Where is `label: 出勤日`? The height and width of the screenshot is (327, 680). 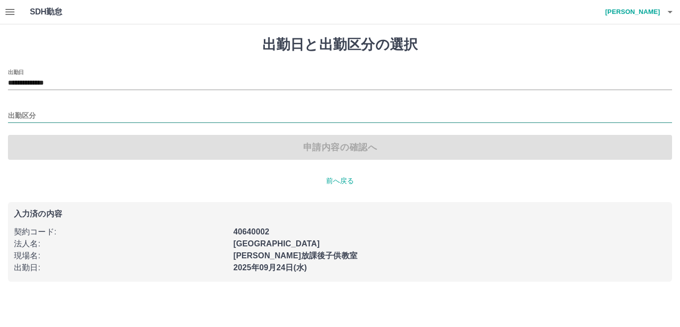 label: 出勤日 is located at coordinates (16, 72).